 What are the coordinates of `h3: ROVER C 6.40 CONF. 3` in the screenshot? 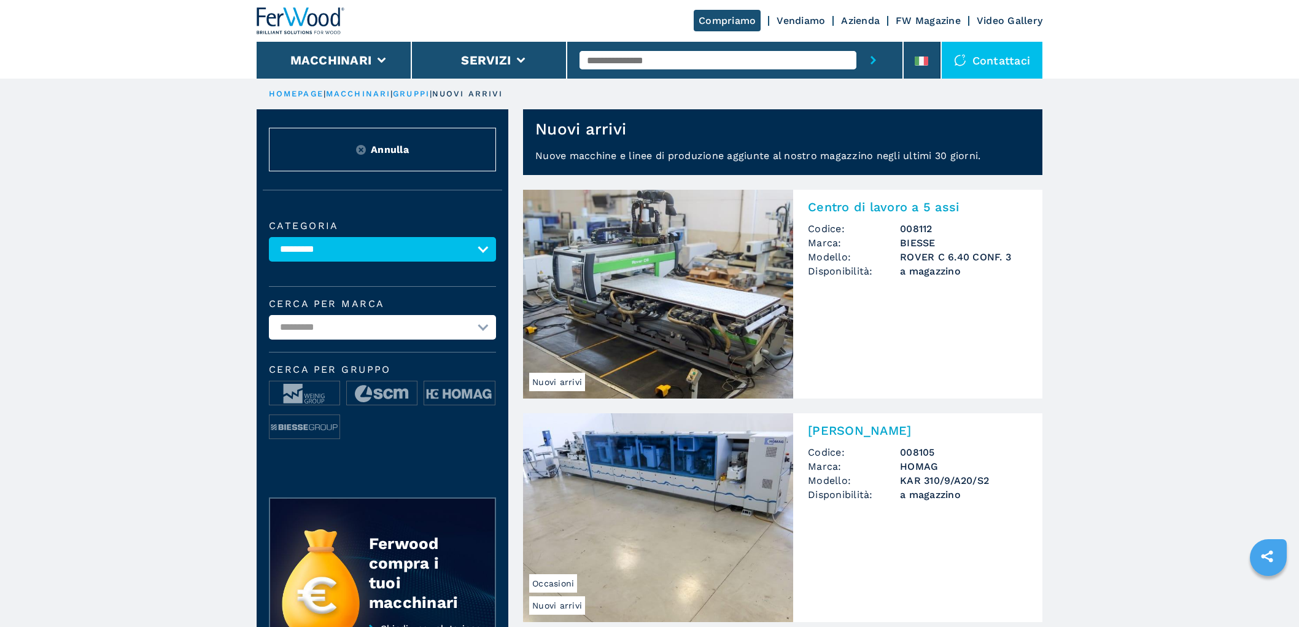 It's located at (964, 257).